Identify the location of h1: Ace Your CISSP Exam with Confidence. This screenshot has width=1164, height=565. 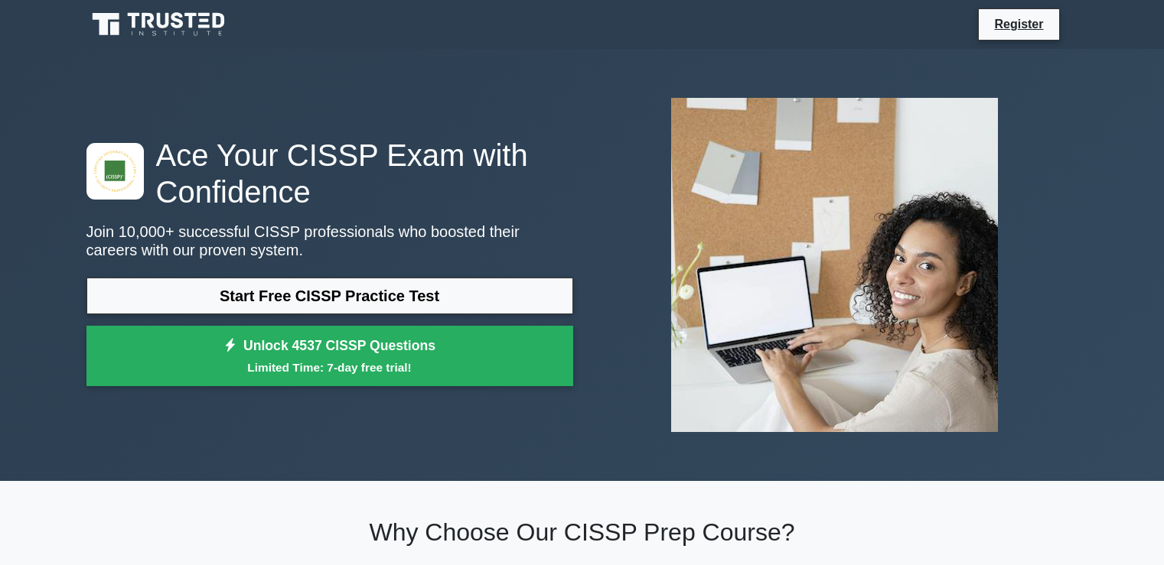
(330, 174).